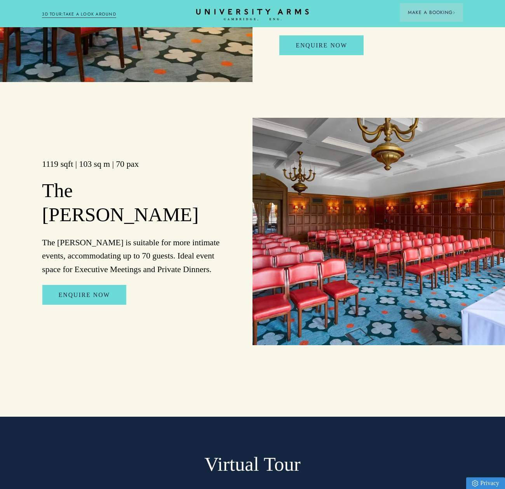 This screenshot has width=505, height=489. Describe the element at coordinates (432, 12) in the screenshot. I see `span: Make a Booking` at that location.